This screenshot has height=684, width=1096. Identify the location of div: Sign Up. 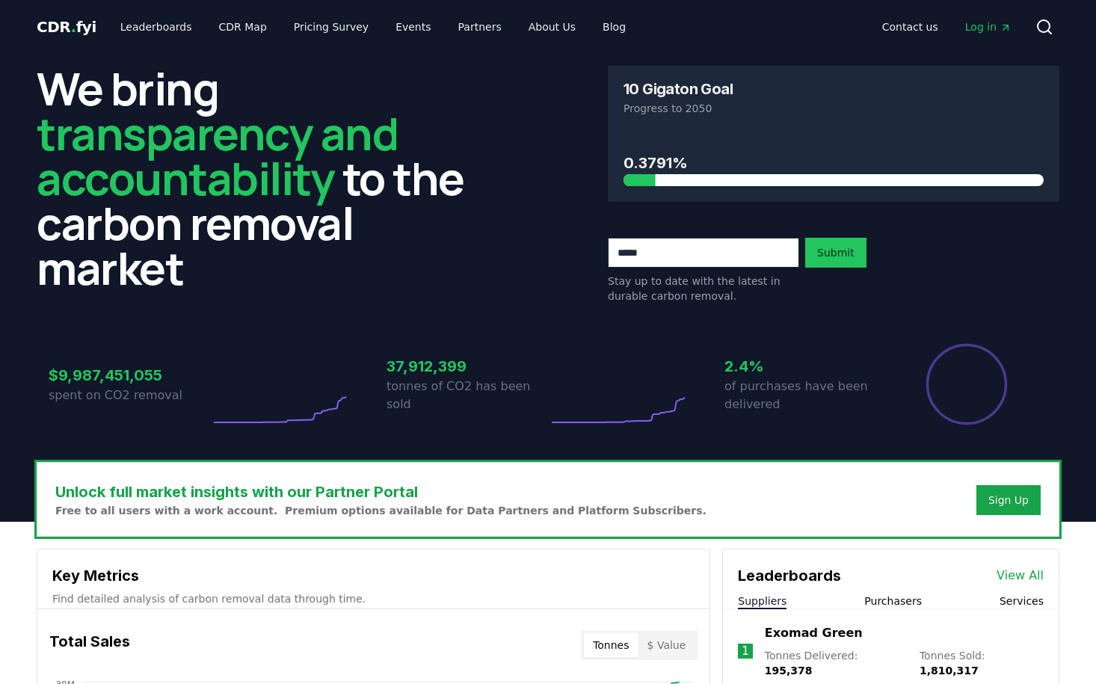
(1009, 500).